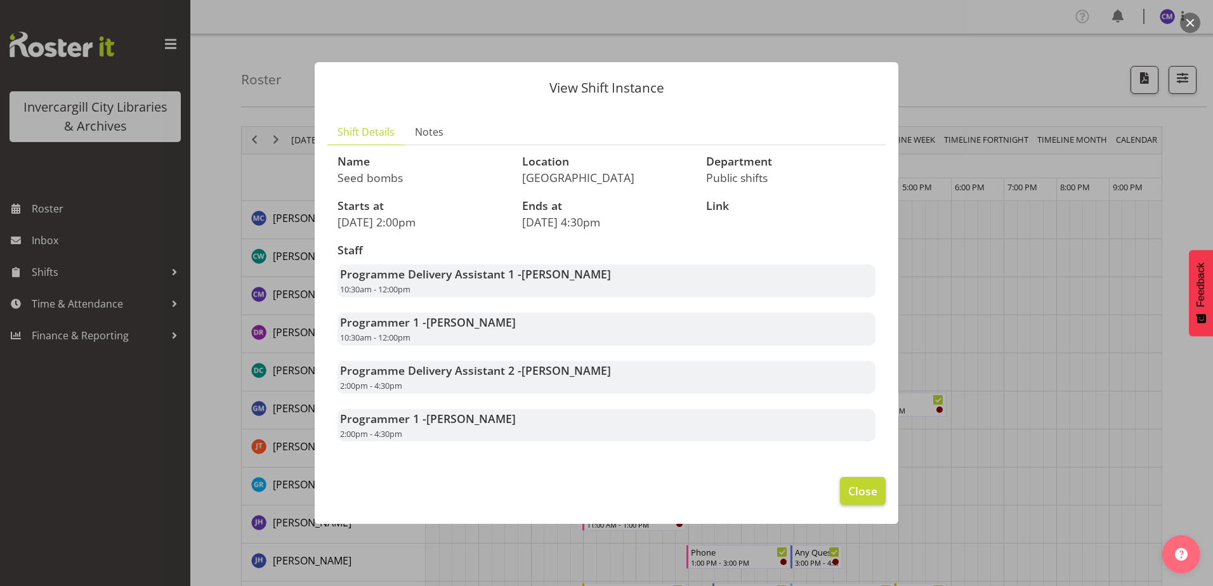  What do you see at coordinates (863, 491) in the screenshot?
I see `button: Close` at bounding box center [863, 491].